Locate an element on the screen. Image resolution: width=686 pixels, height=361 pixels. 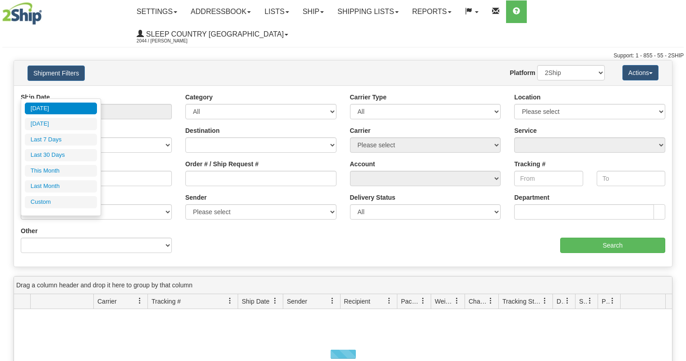
a: Tracking Status filter column settings is located at coordinates (545, 301).